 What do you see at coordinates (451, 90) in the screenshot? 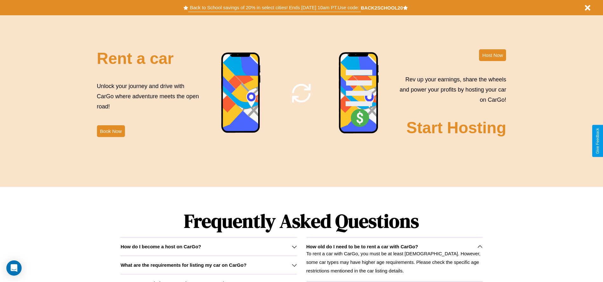
I see `p: Rev up your earnings, share the wheels and power your profits by hosting your car on CarGo!` at bounding box center [451, 90].